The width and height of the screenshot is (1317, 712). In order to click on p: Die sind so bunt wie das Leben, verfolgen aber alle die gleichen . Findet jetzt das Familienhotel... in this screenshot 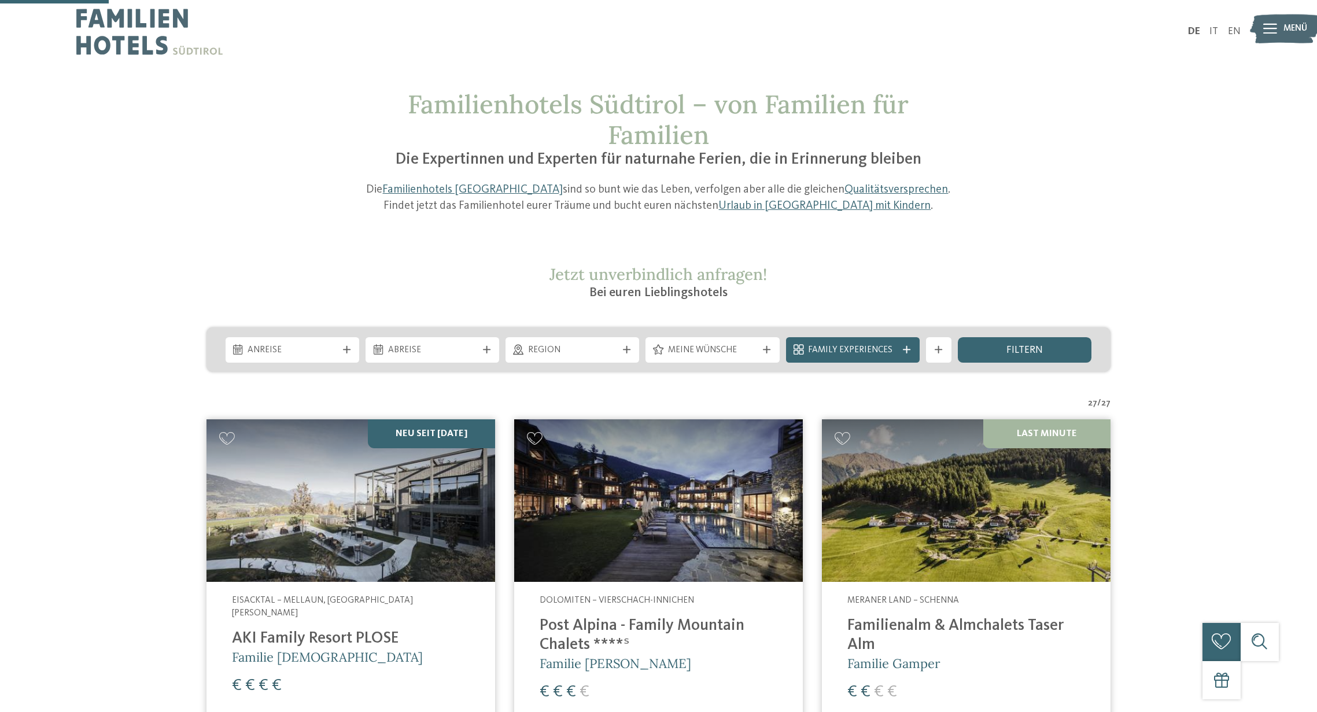, I will do `click(659, 198)`.